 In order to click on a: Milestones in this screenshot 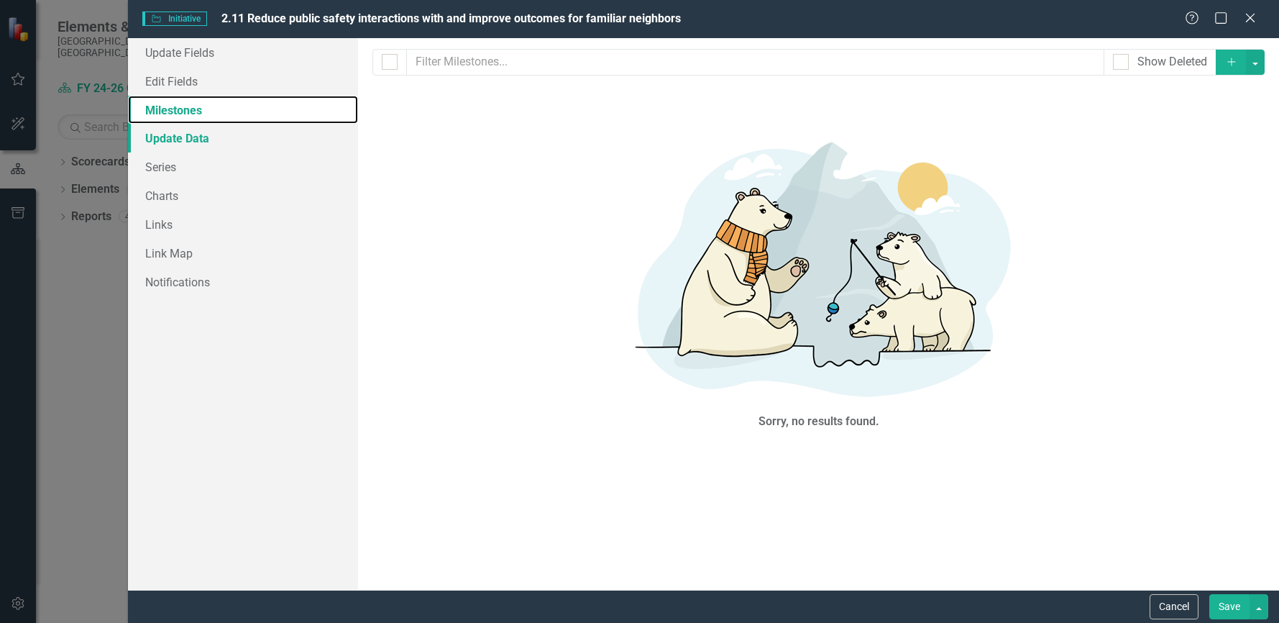, I will do `click(243, 110)`.